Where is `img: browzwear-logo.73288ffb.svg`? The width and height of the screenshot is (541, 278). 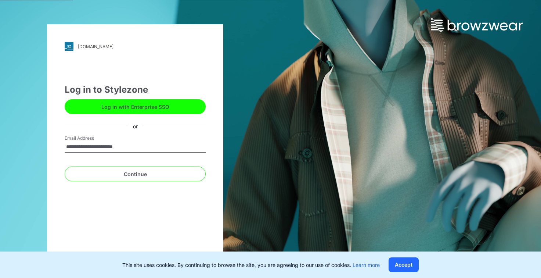
img: browzwear-logo.73288ffb.svg is located at coordinates (477, 25).